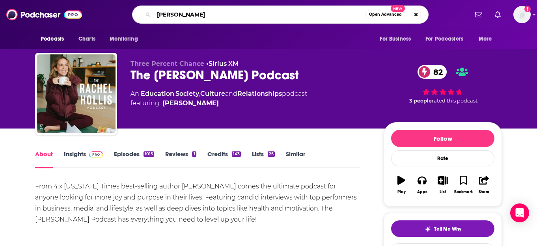 The width and height of the screenshot is (537, 246). Describe the element at coordinates (385, 15) in the screenshot. I see `button: Open AdvancedNew` at that location.